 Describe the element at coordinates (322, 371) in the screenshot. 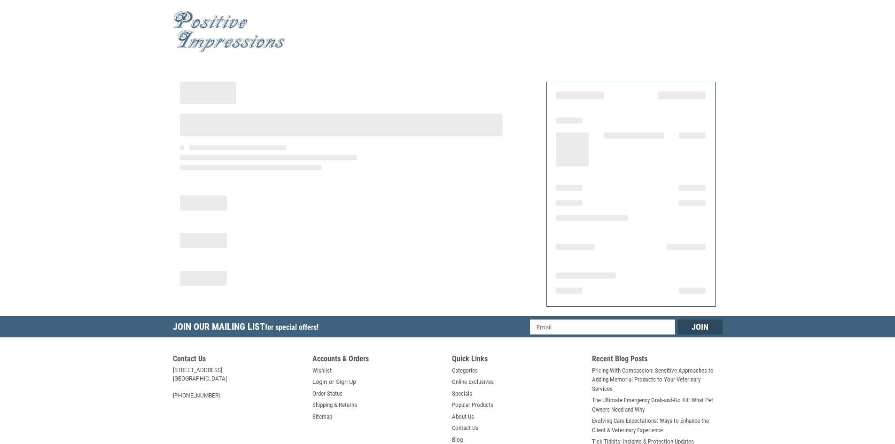

I see `a: Wishlist` at that location.